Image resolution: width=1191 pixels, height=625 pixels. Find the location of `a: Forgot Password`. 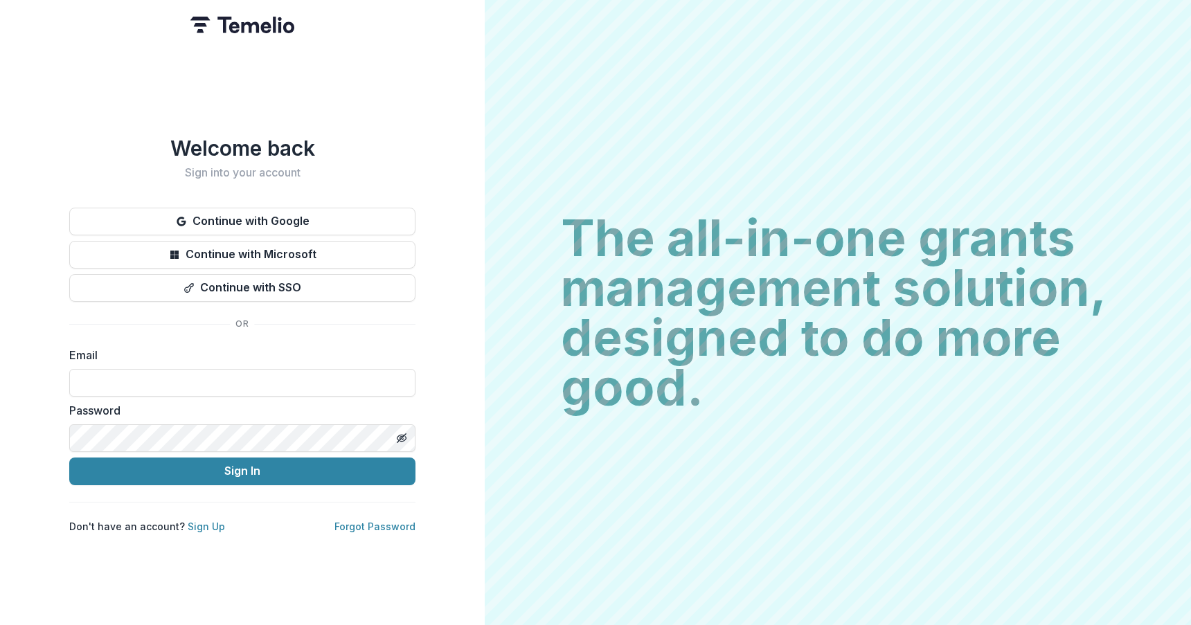

a: Forgot Password is located at coordinates (375, 526).